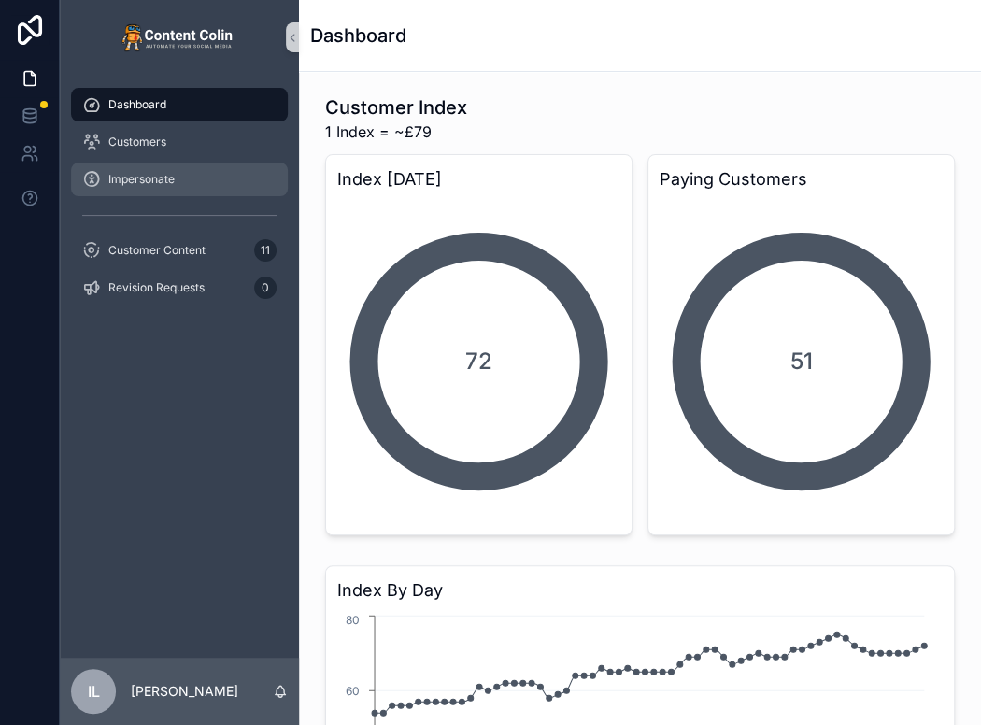  What do you see at coordinates (179, 288) in the screenshot?
I see `a: Revision Requests0` at bounding box center [179, 288].